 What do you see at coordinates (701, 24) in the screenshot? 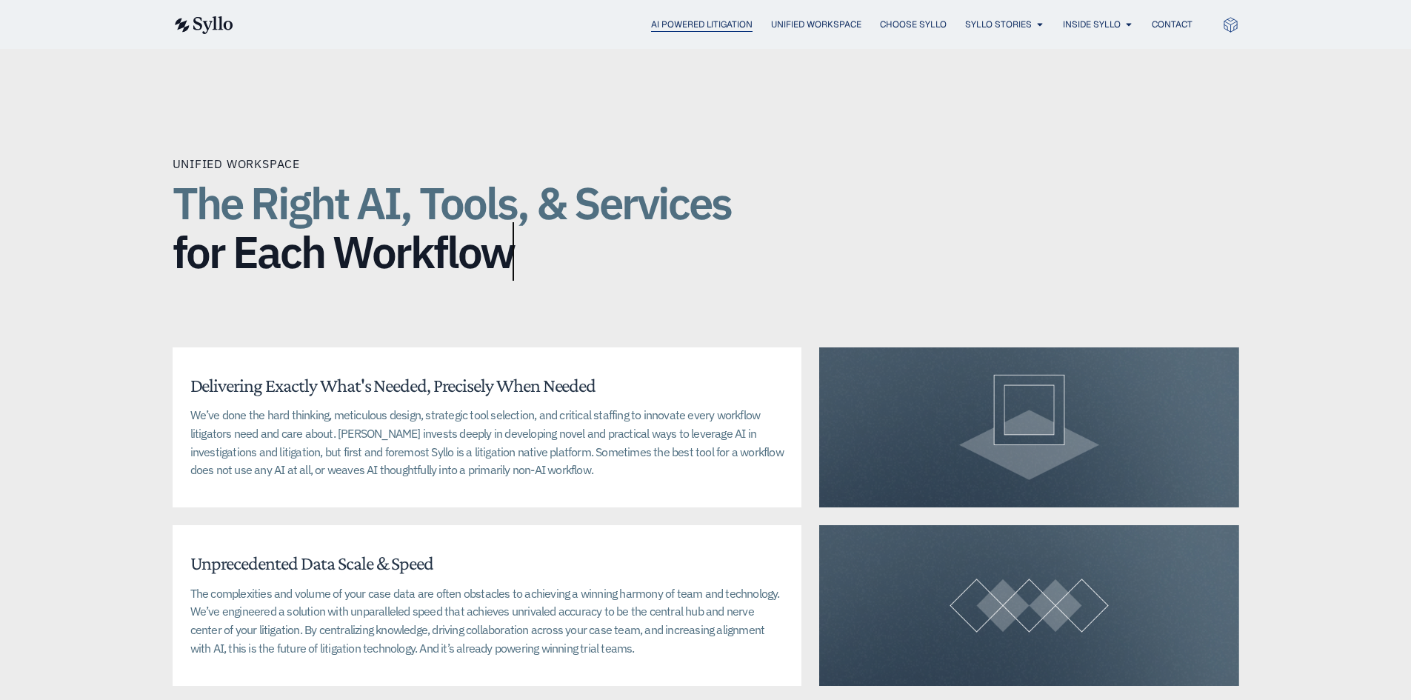
I see `span: AI Powered Litigation` at bounding box center [701, 24].